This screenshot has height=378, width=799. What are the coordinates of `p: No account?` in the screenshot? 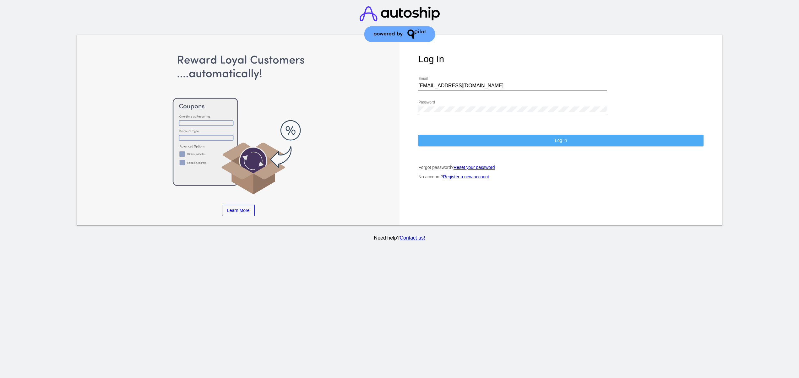 It's located at (561, 177).